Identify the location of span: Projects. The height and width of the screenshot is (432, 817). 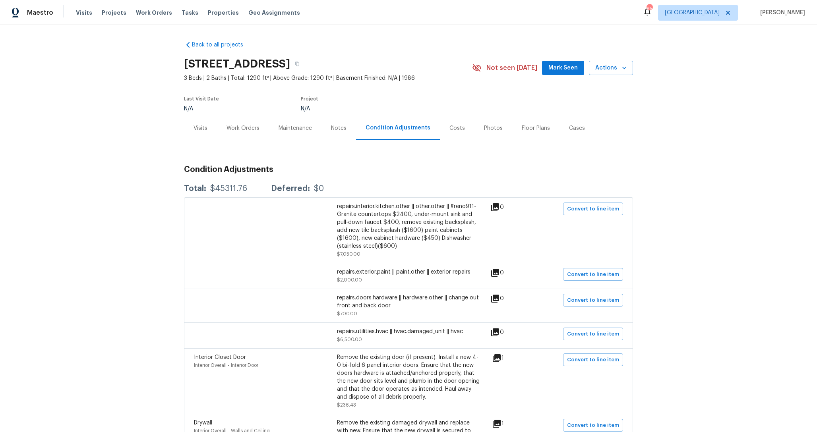
(114, 13).